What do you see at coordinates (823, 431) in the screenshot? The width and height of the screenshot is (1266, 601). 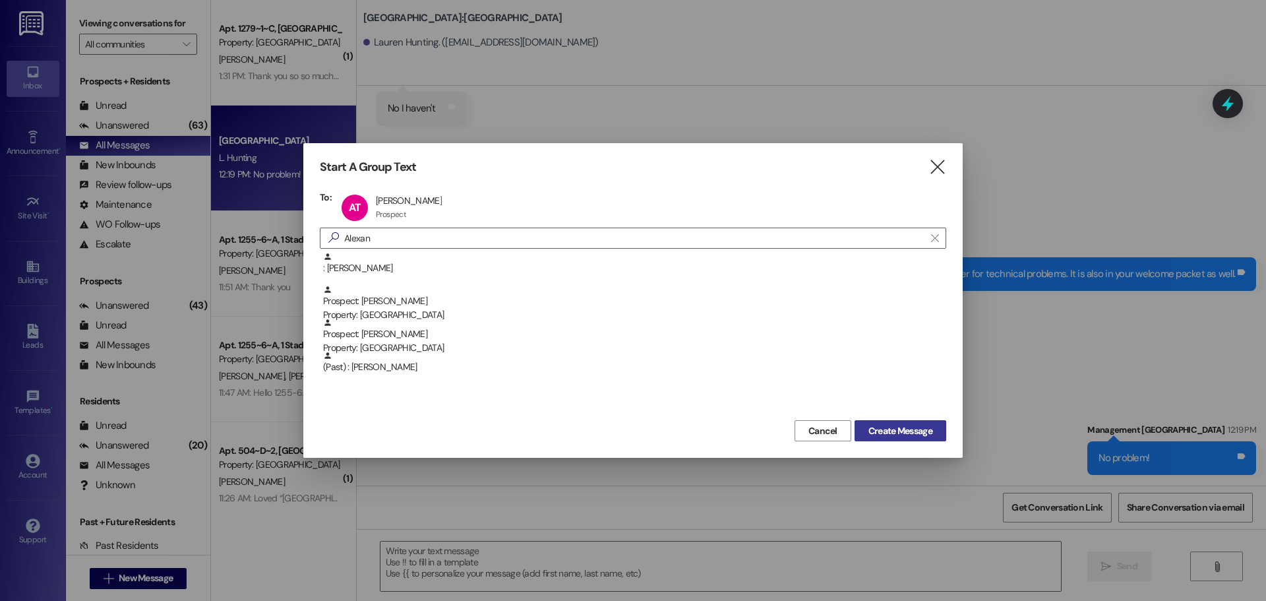 I see `span: Cancel` at bounding box center [823, 431].